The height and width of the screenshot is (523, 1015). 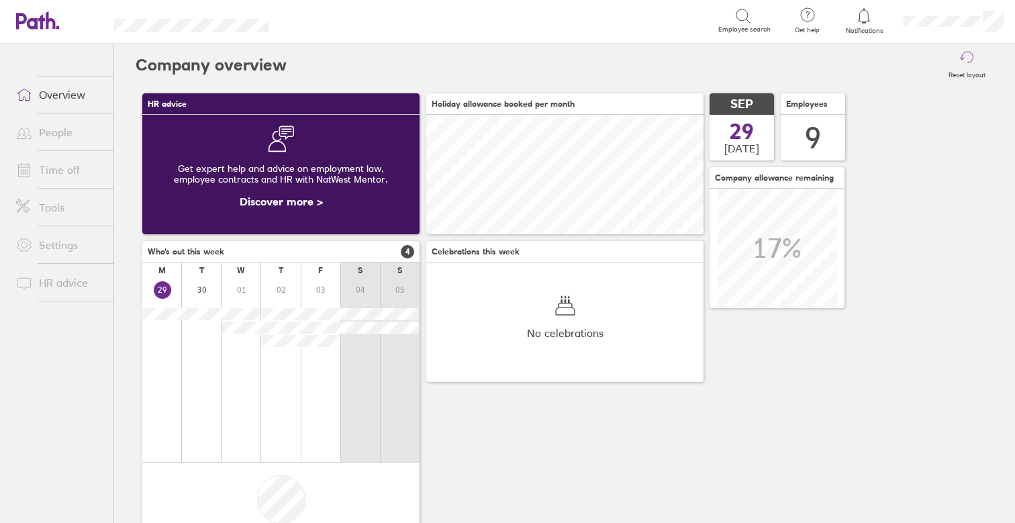 What do you see at coordinates (162, 270) in the screenshot?
I see `div: M` at bounding box center [162, 270].